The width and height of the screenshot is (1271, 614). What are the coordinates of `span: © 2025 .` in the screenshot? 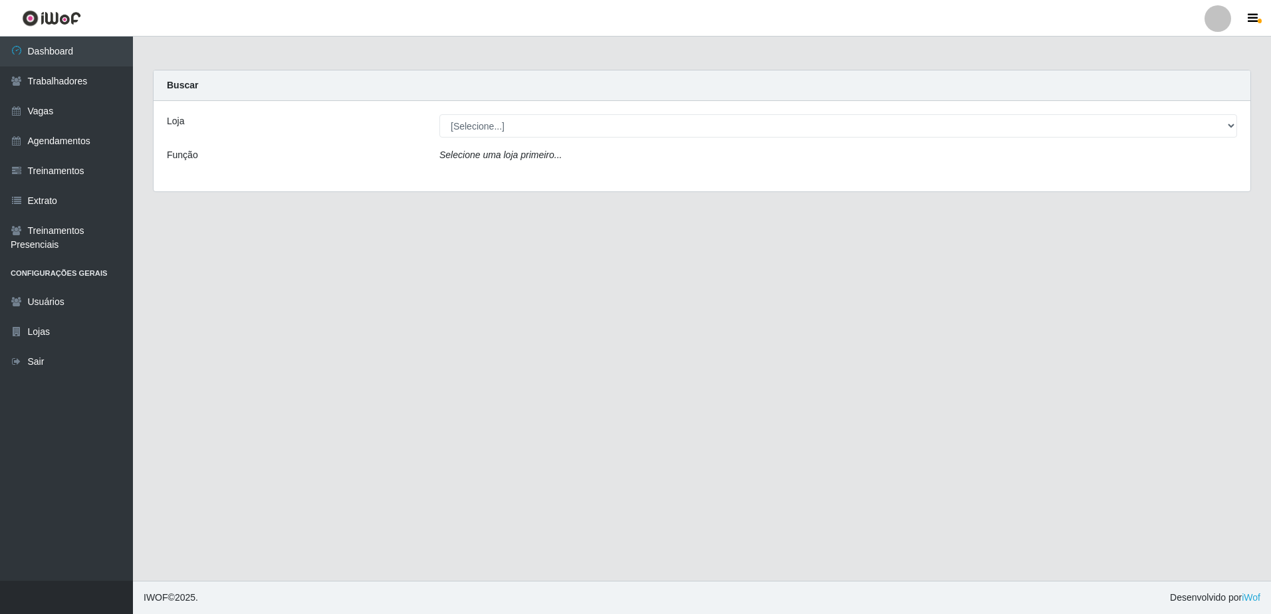 It's located at (171, 598).